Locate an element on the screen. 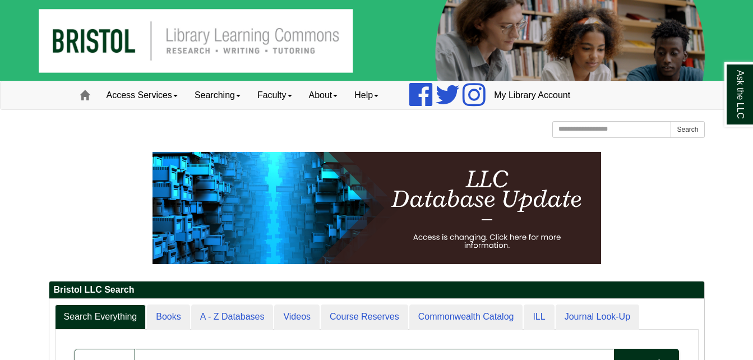 The height and width of the screenshot is (360, 753). a: Searching is located at coordinates (218, 95).